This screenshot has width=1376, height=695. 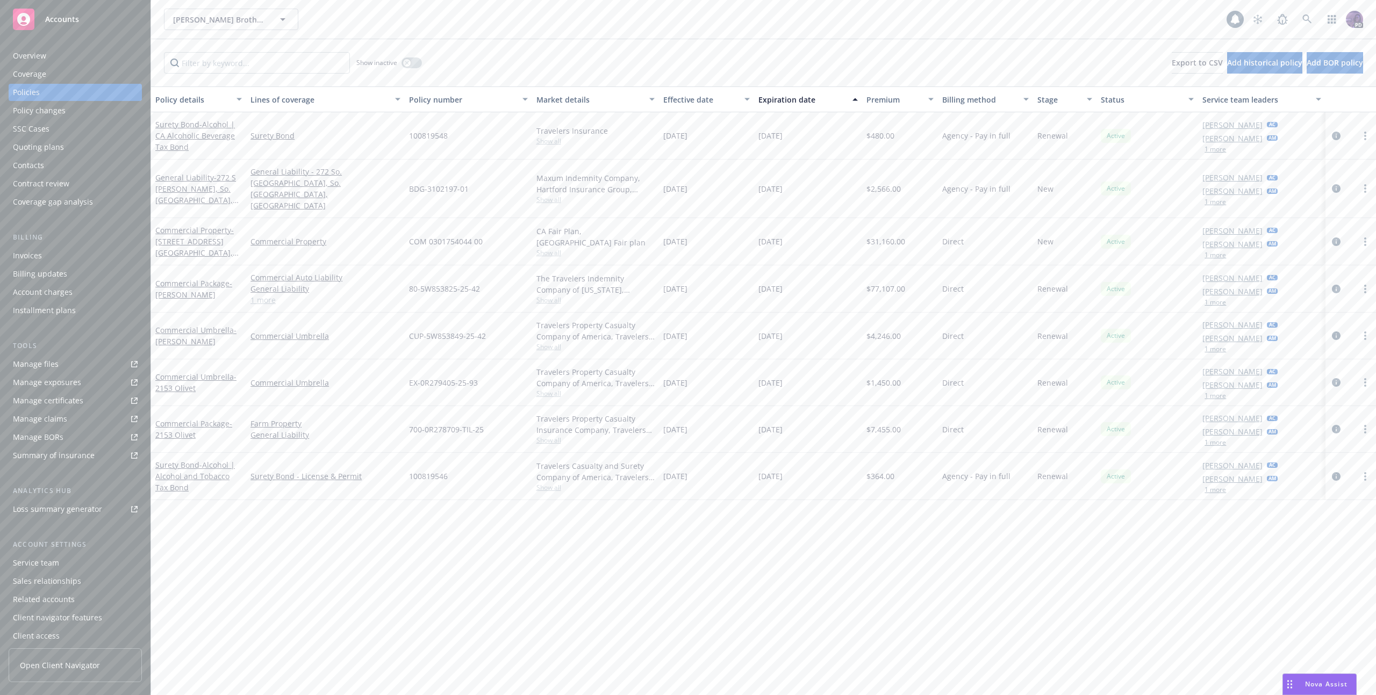 What do you see at coordinates (75, 238) in the screenshot?
I see `div: Billing` at bounding box center [75, 238].